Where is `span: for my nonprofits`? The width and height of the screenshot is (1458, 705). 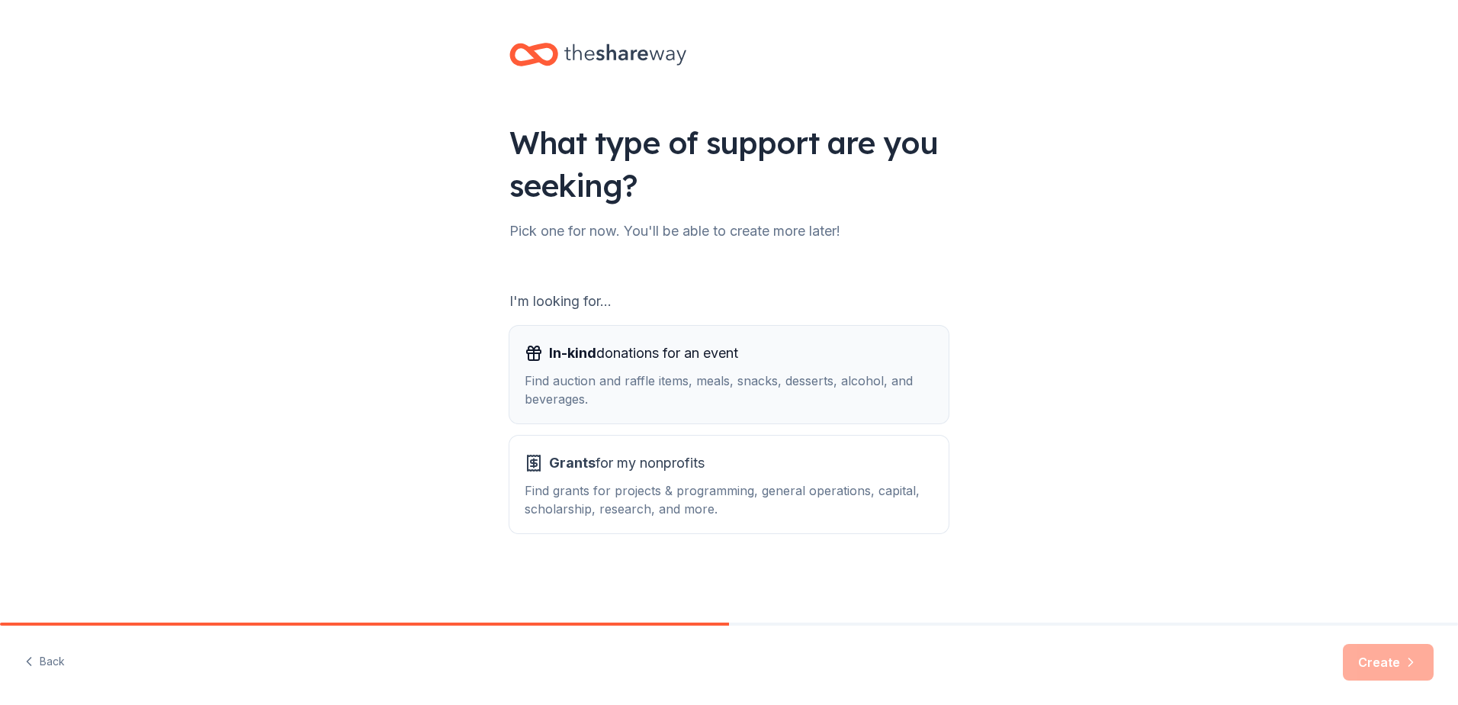 span: for my nonprofits is located at coordinates (627, 463).